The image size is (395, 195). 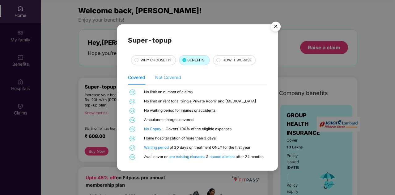 What do you see at coordinates (205, 139) in the screenshot?
I see `div: Home hospitalization of more than 3 days` at bounding box center [205, 139].